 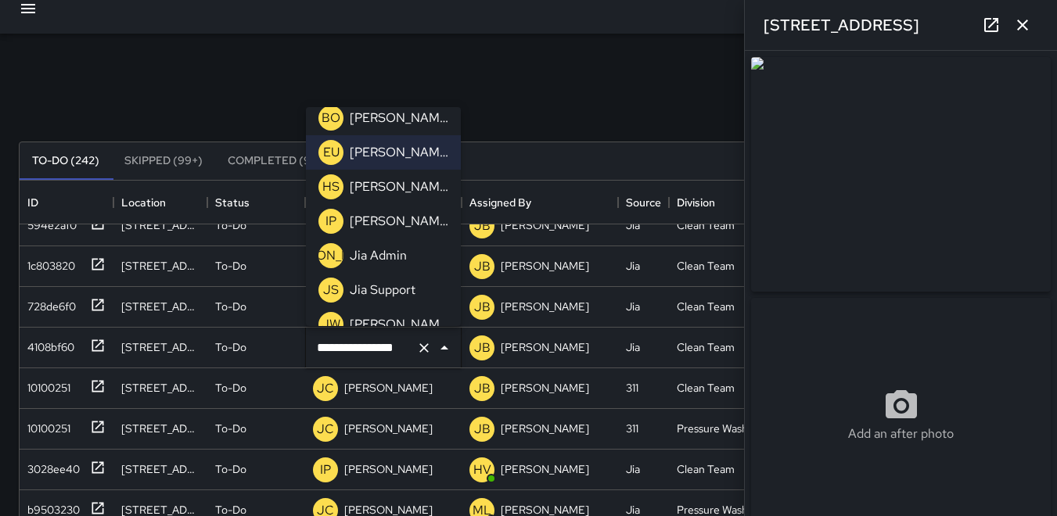 What do you see at coordinates (48, 344) in the screenshot?
I see `div: 4108bf60` at bounding box center [48, 344].